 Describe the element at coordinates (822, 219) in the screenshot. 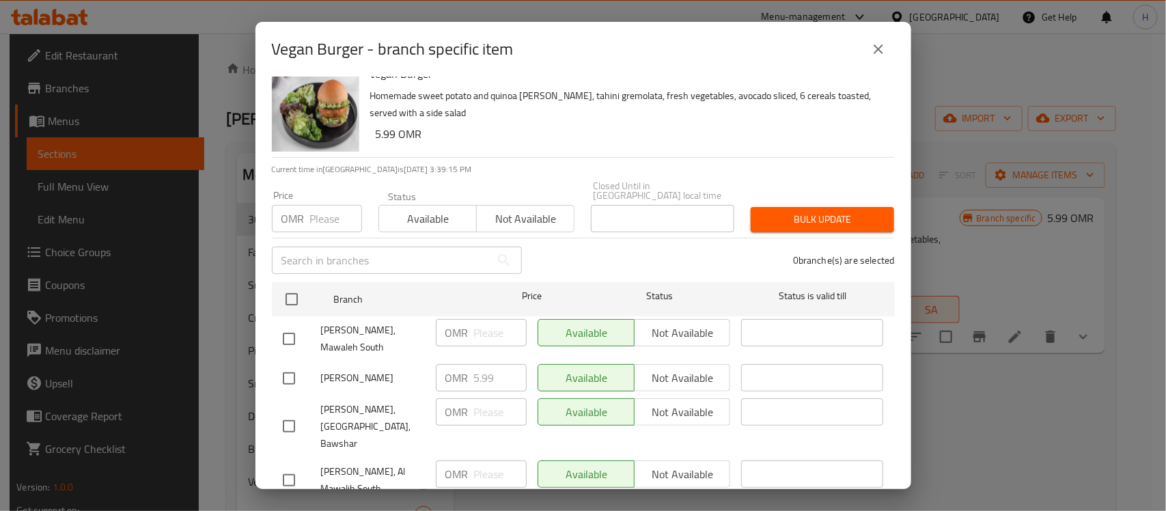

I see `span: Bulk update` at that location.